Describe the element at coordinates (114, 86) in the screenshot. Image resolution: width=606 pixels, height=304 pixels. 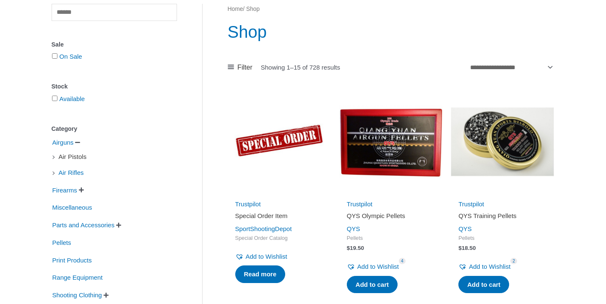
I see `div: Stock` at that location.